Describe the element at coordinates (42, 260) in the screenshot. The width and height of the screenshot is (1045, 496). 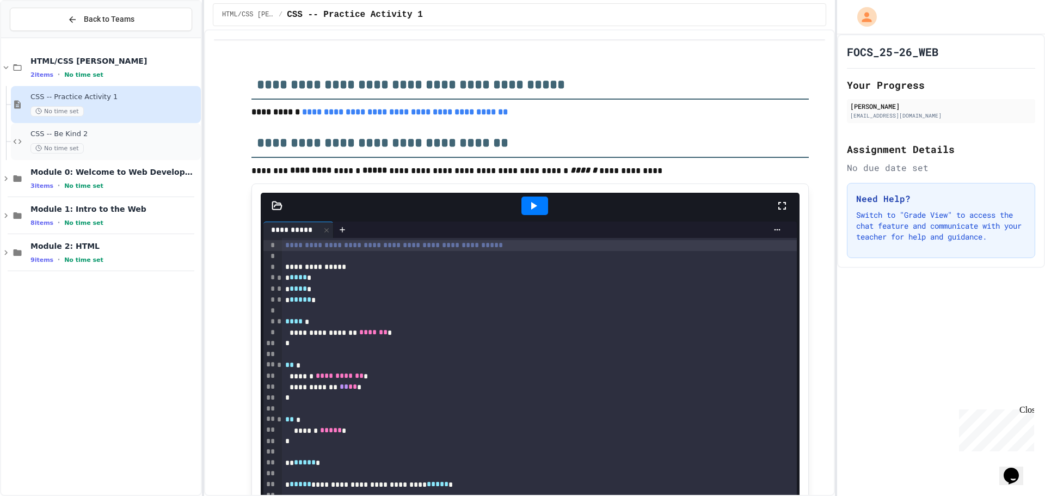
I see `span: 9 items` at that location.